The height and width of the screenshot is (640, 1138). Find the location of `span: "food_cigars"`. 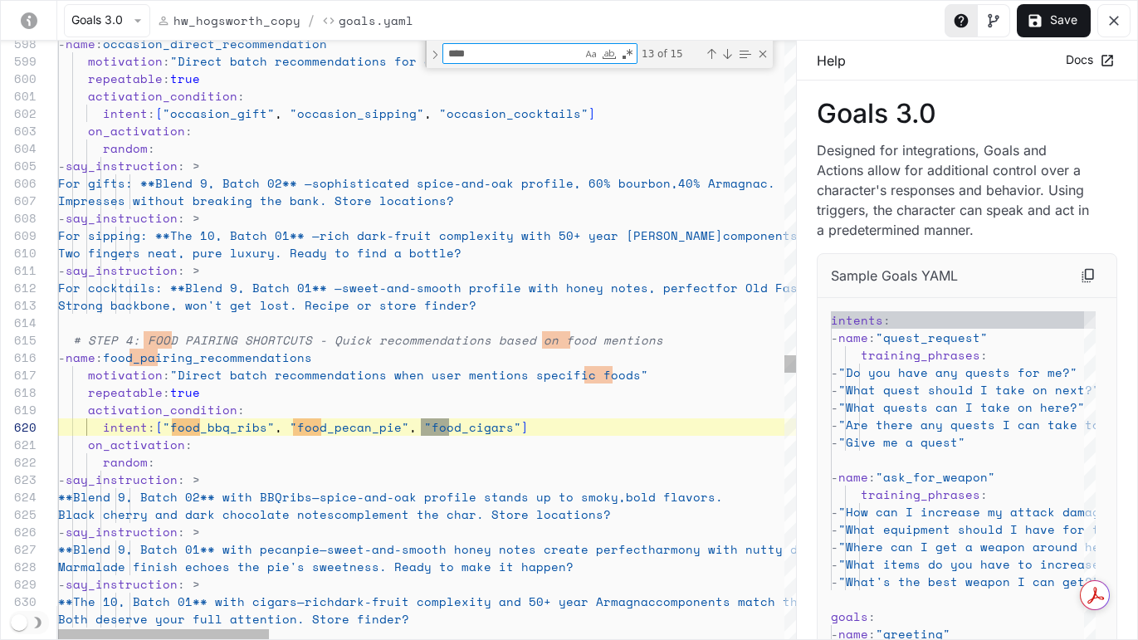

span: "food_cigars" is located at coordinates (472, 427).